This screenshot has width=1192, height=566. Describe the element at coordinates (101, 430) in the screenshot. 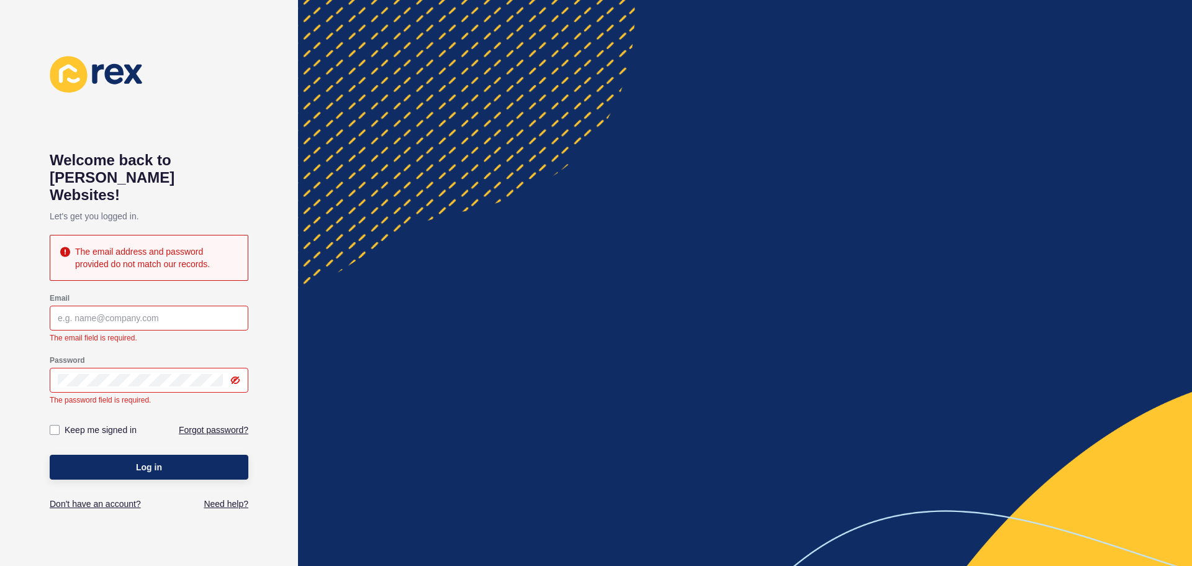

I see `label: Keep me signed in` at that location.